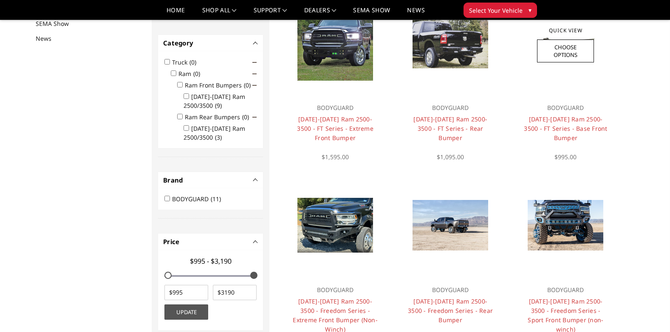  I want to click on span: $1,095.00, so click(450, 157).